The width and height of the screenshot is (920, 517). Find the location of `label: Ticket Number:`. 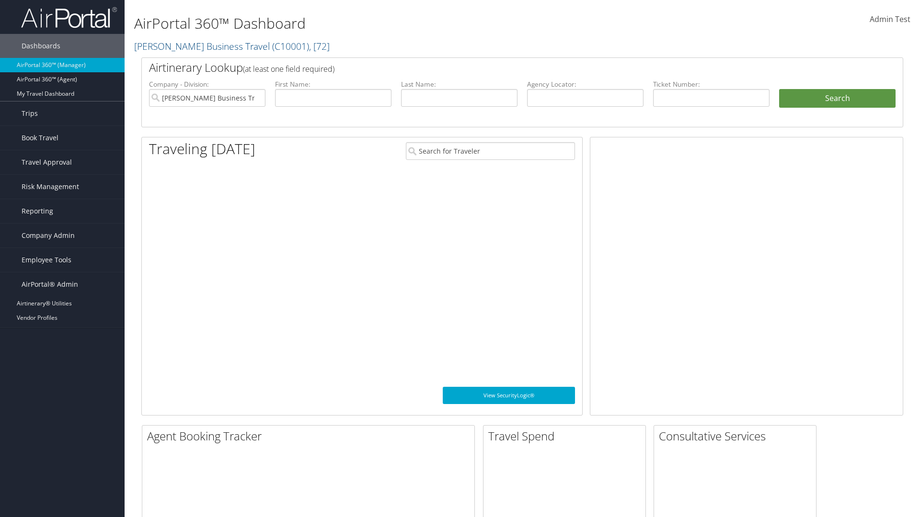

label: Ticket Number: is located at coordinates (711, 84).